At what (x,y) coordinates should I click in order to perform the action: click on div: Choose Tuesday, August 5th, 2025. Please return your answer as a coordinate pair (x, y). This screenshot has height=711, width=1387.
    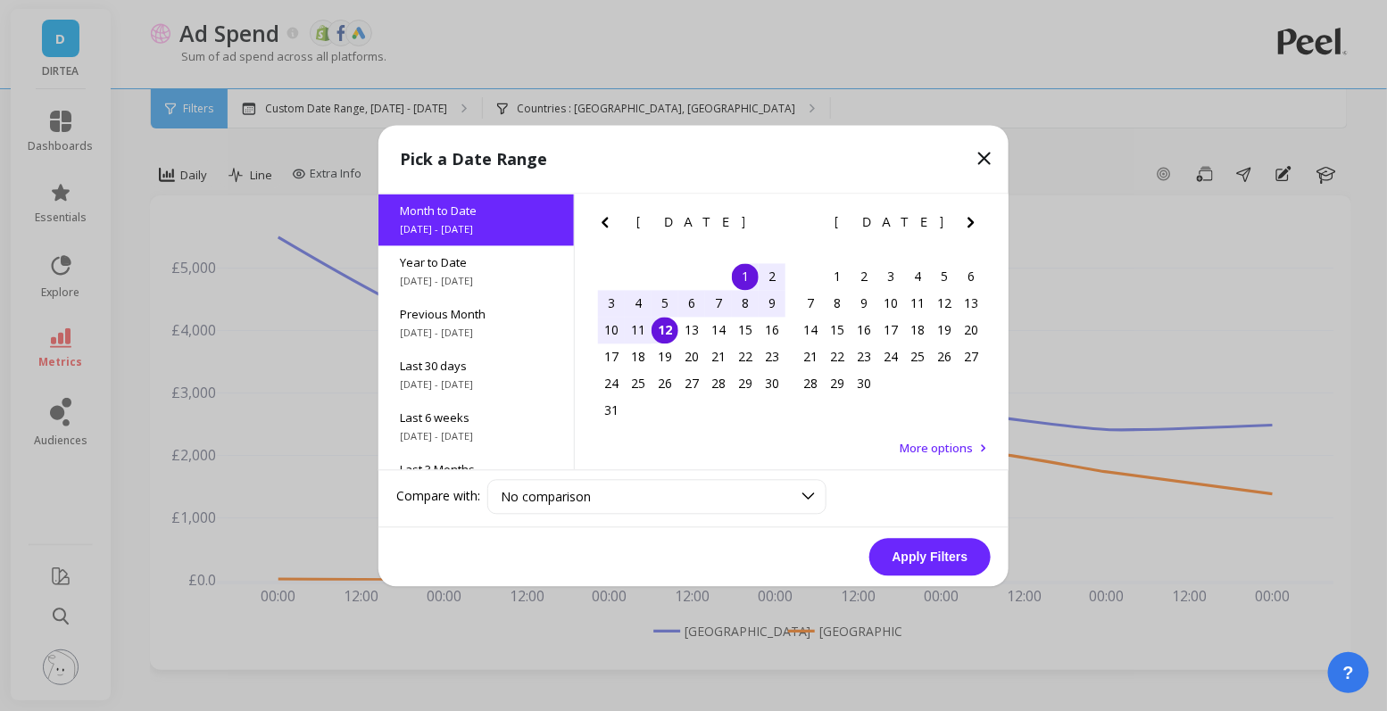
    Looking at the image, I should click on (665, 303).